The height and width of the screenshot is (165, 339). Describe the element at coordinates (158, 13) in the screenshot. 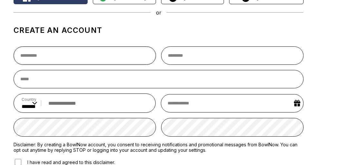

I see `div: or` at that location.